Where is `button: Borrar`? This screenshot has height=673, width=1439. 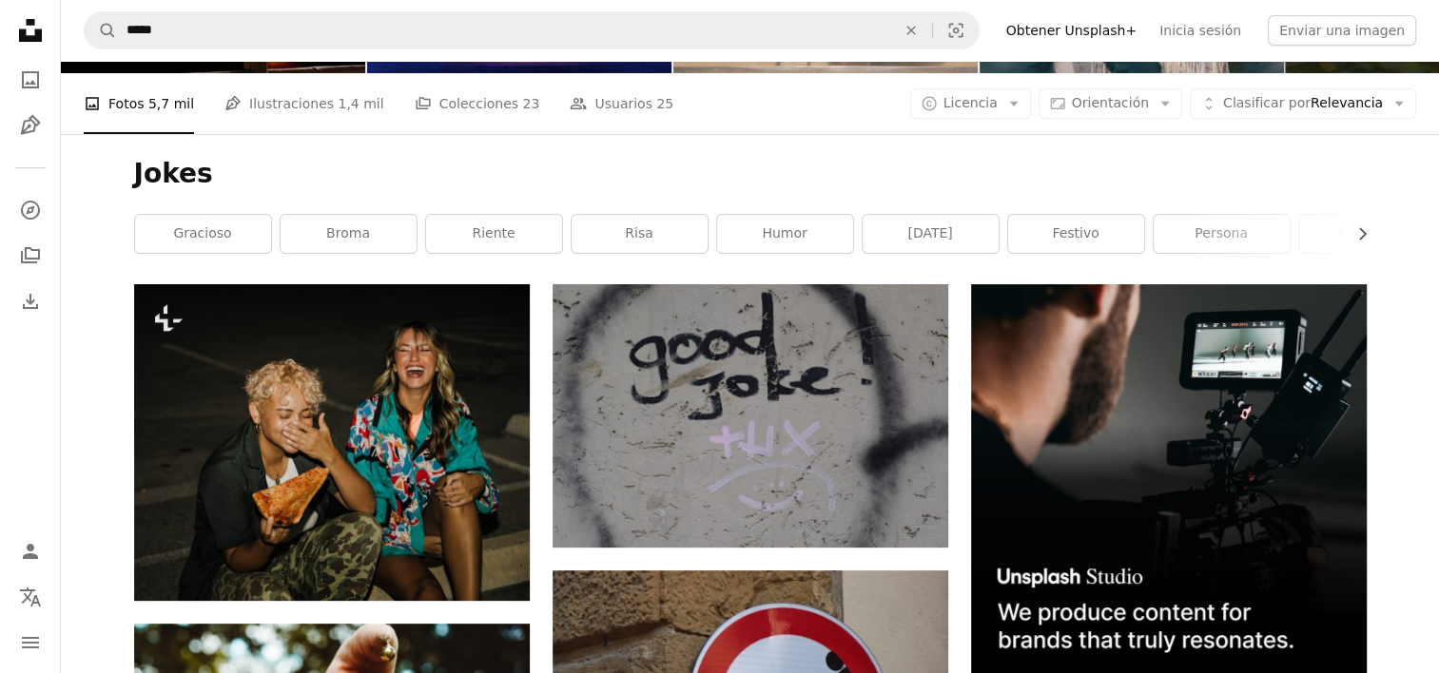 button: Borrar is located at coordinates (911, 30).